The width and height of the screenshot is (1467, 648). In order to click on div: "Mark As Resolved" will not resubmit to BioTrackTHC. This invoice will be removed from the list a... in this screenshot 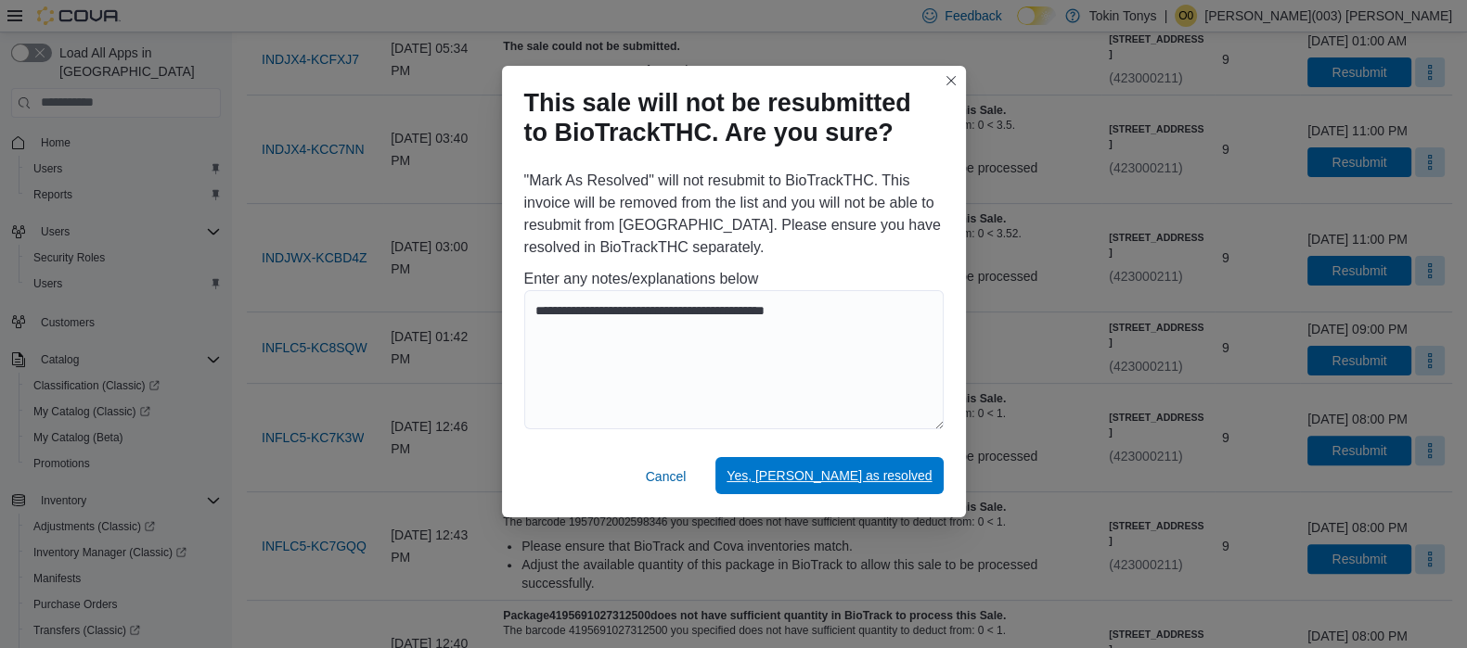, I will do `click(734, 302)`.